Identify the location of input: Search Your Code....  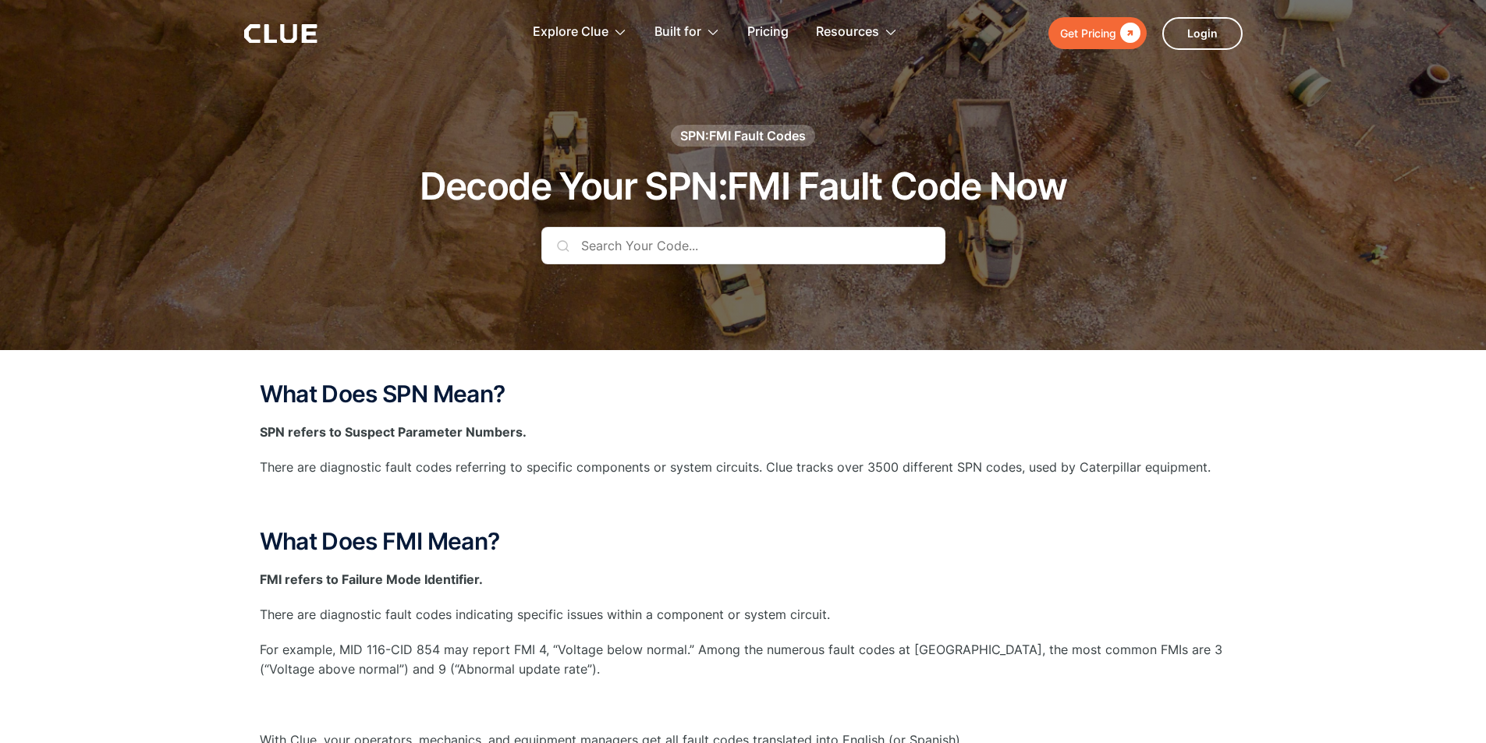
(743, 246).